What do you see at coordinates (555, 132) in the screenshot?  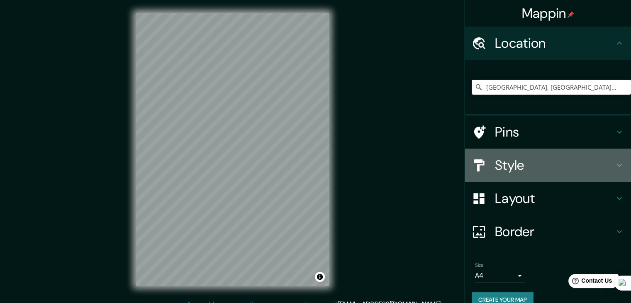 I see `h4: Pins` at bounding box center [555, 132].